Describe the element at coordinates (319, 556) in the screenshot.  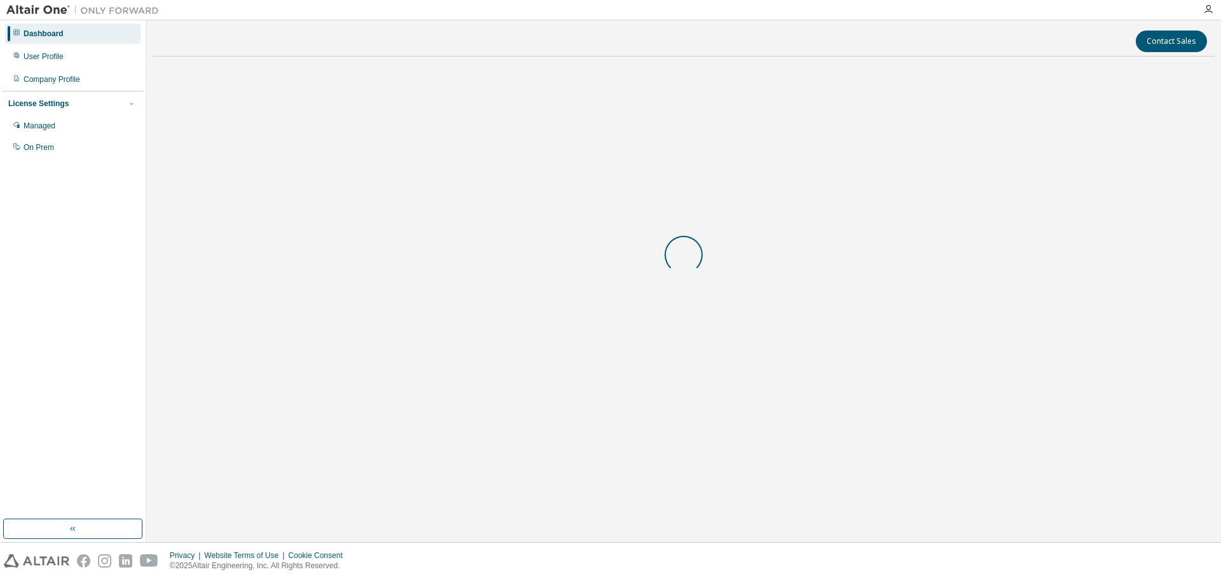
I see `div: Cookie Consent` at that location.